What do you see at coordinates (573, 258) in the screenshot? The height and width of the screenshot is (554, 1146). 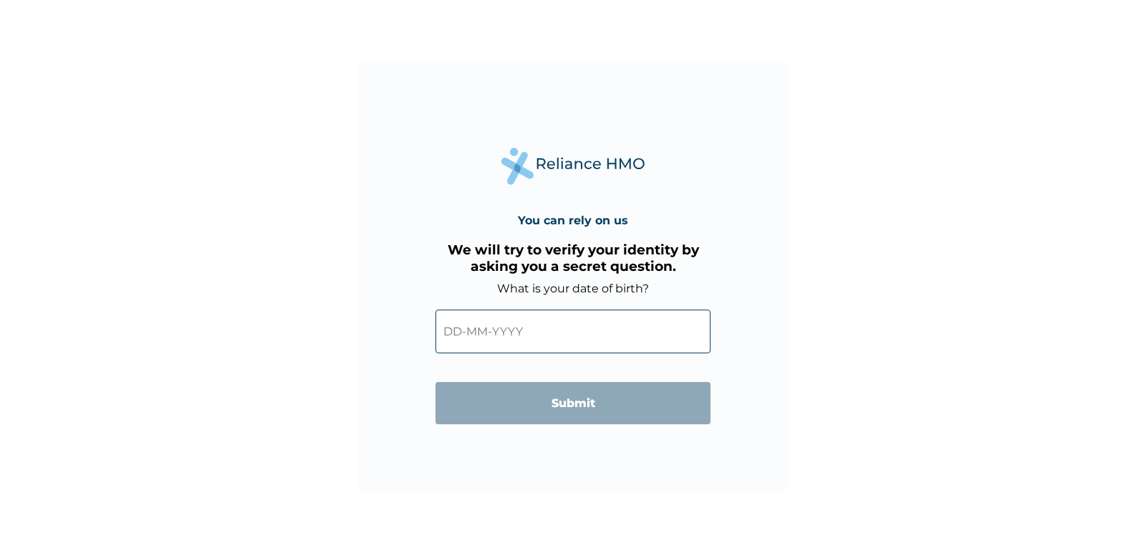 I see `h3: We will try to verify your identity by asking you a secret question.` at bounding box center [573, 258].